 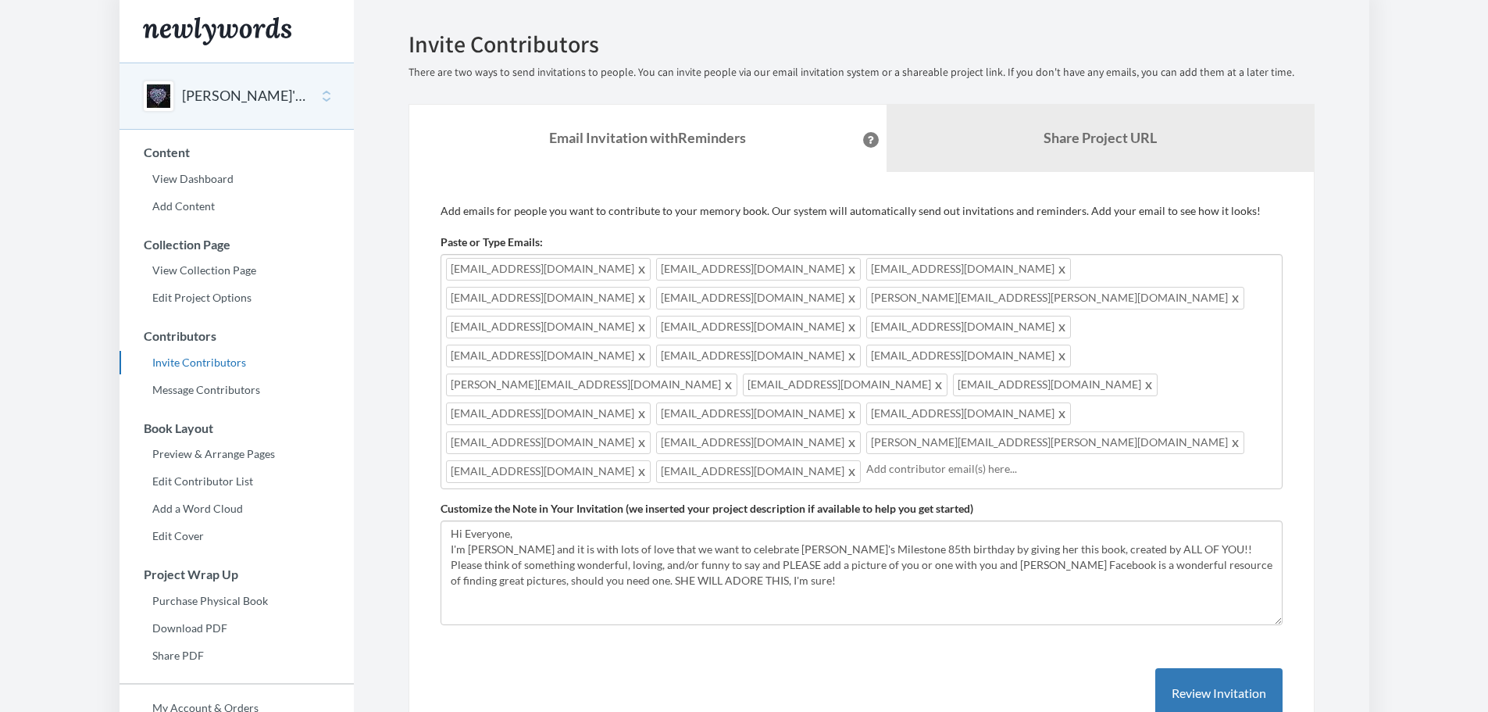 I want to click on b: Share Project URL, so click(x=1100, y=137).